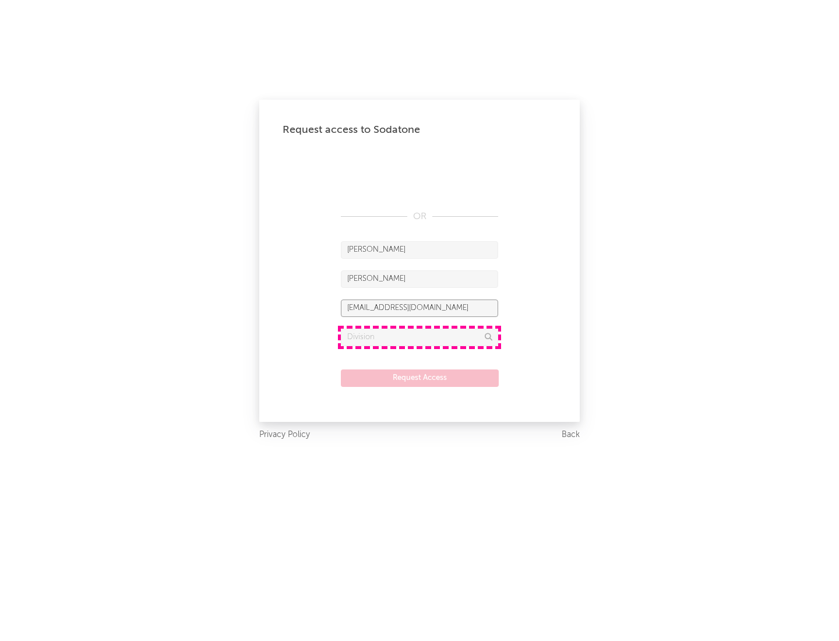  What do you see at coordinates (419, 250) in the screenshot?
I see `input: First Name` at bounding box center [419, 250].